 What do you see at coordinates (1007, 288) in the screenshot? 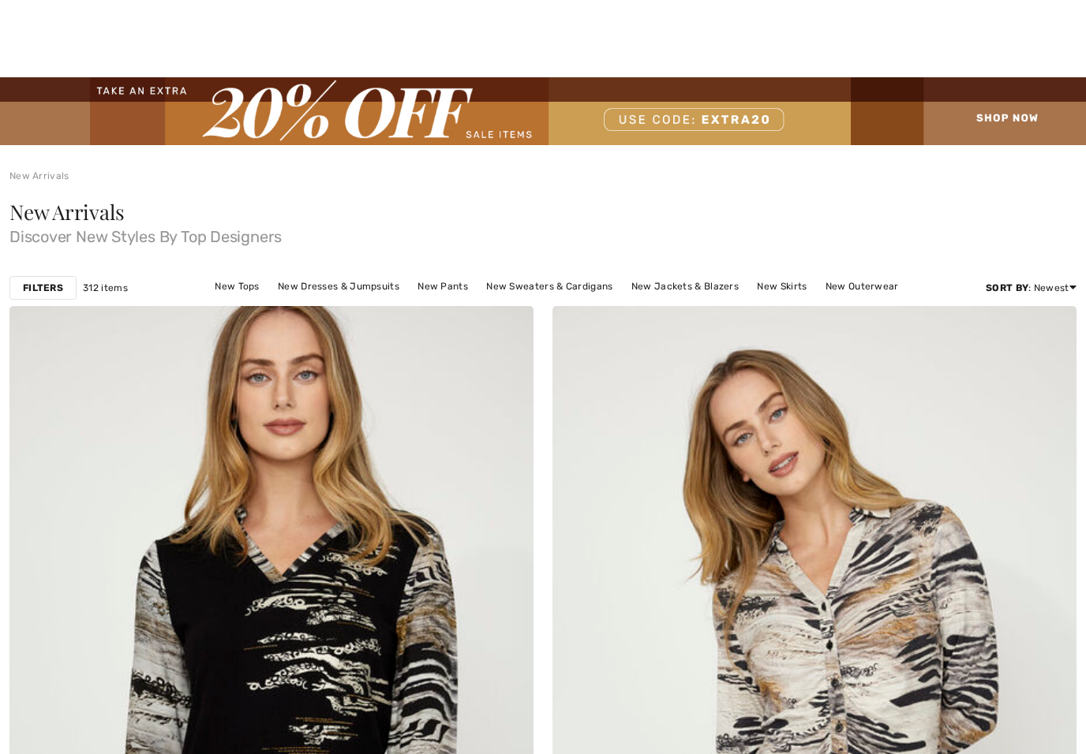
I see `strong: Sort By` at bounding box center [1007, 288].